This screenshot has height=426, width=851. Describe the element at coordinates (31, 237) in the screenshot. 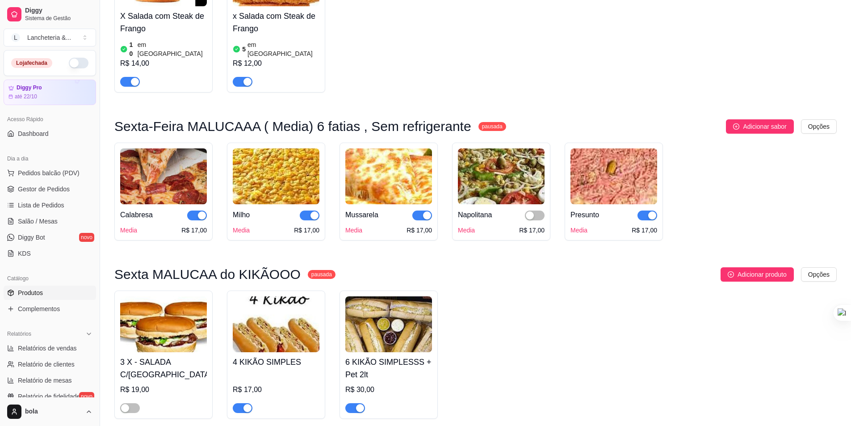

I see `span: Diggy Bot` at that location.